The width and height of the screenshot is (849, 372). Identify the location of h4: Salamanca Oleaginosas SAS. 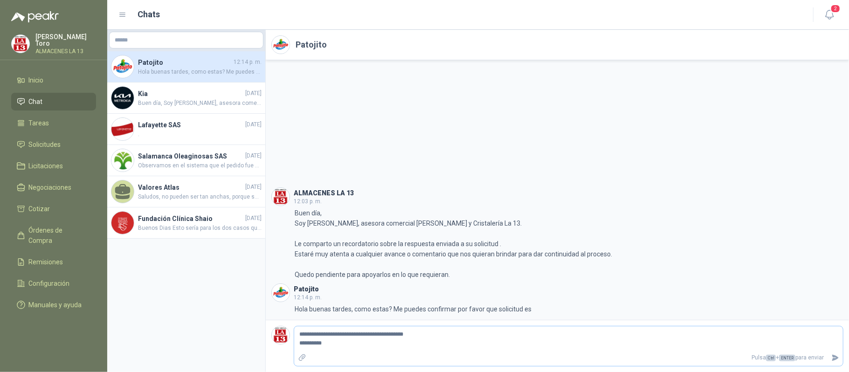
(191, 156).